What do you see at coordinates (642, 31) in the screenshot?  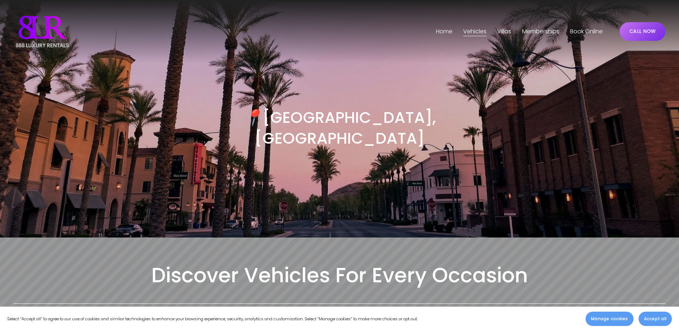 I see `a: CALL NOW` at bounding box center [642, 31].